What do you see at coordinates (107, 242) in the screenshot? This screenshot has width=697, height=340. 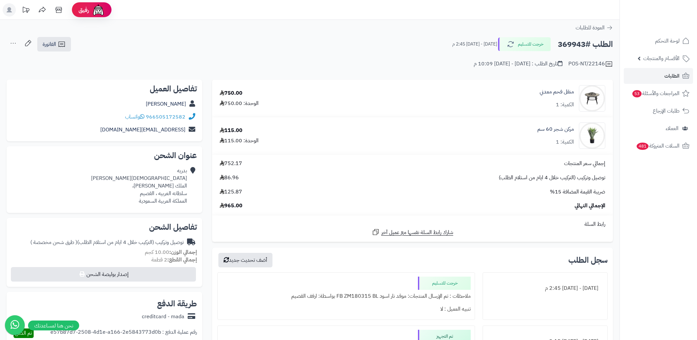 I see `div: توصيل وتركيب (التركيب خلال 4 ايام من استلام الطلب)` at bounding box center [107, 242].